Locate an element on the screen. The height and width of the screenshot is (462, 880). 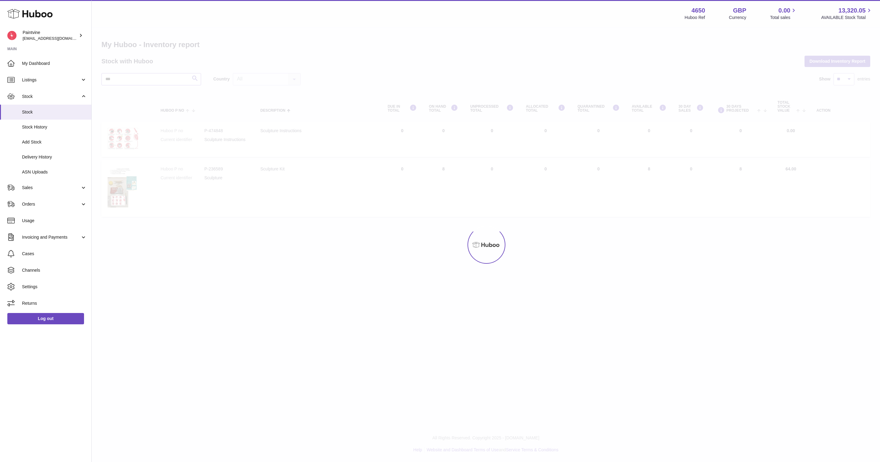
span: Delivery History is located at coordinates (54, 157).